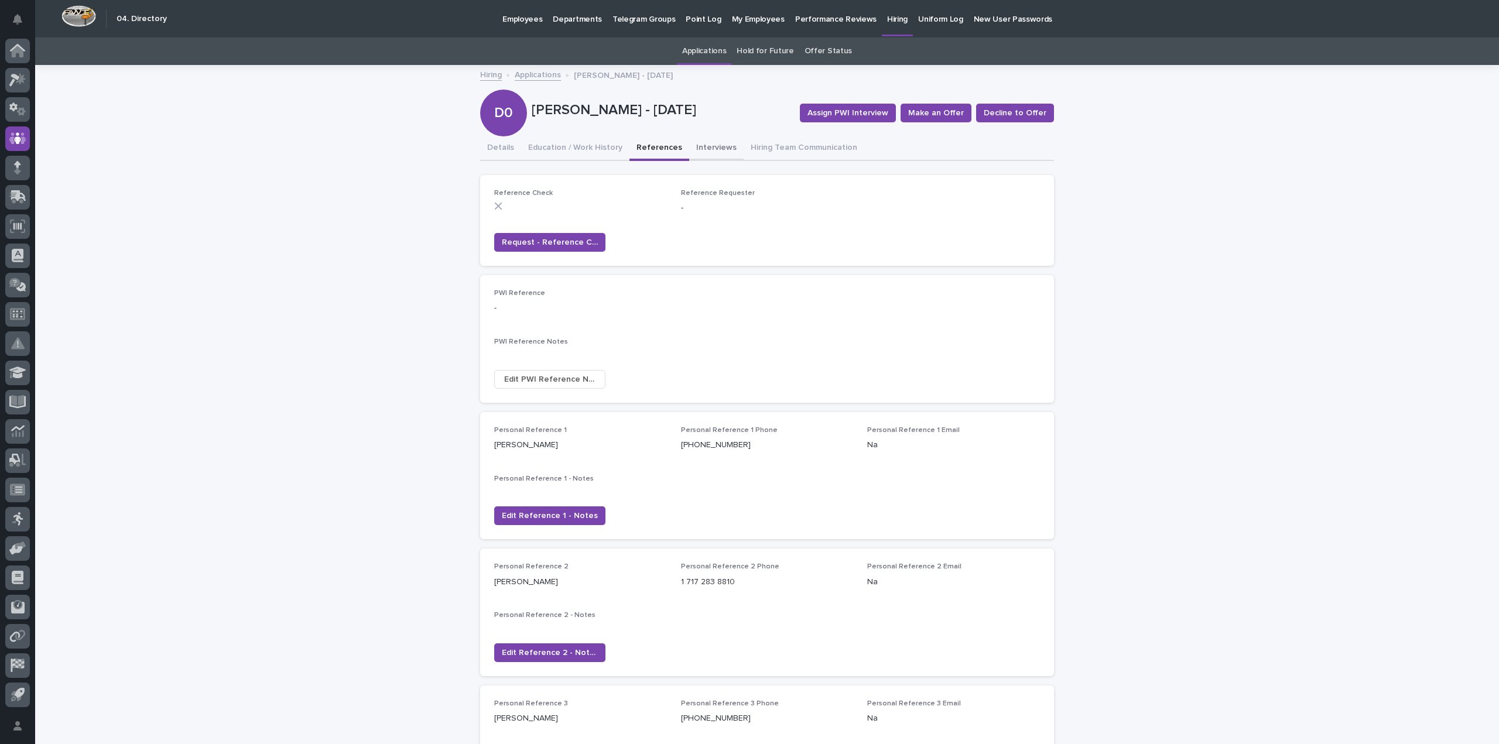 The width and height of the screenshot is (1499, 744). What do you see at coordinates (936, 113) in the screenshot?
I see `button: Make an Offer` at bounding box center [936, 113].